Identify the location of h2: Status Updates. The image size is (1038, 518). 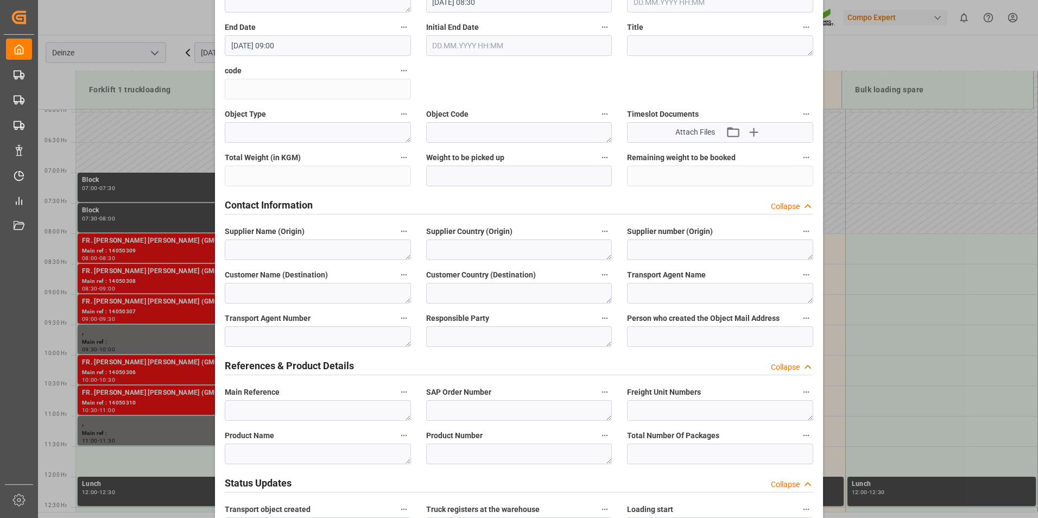
(258, 483).